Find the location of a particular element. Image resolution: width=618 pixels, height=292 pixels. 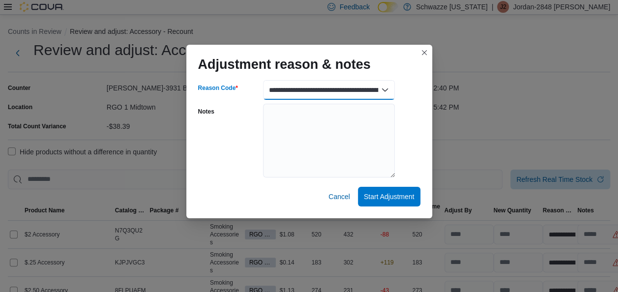

label: Notes is located at coordinates (206, 112).